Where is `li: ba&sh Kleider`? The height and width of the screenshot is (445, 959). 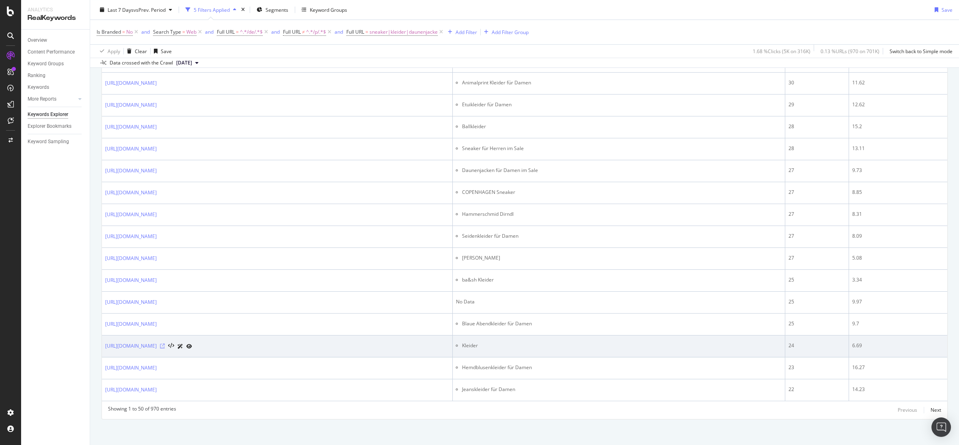 li: ba&sh Kleider is located at coordinates (622, 280).